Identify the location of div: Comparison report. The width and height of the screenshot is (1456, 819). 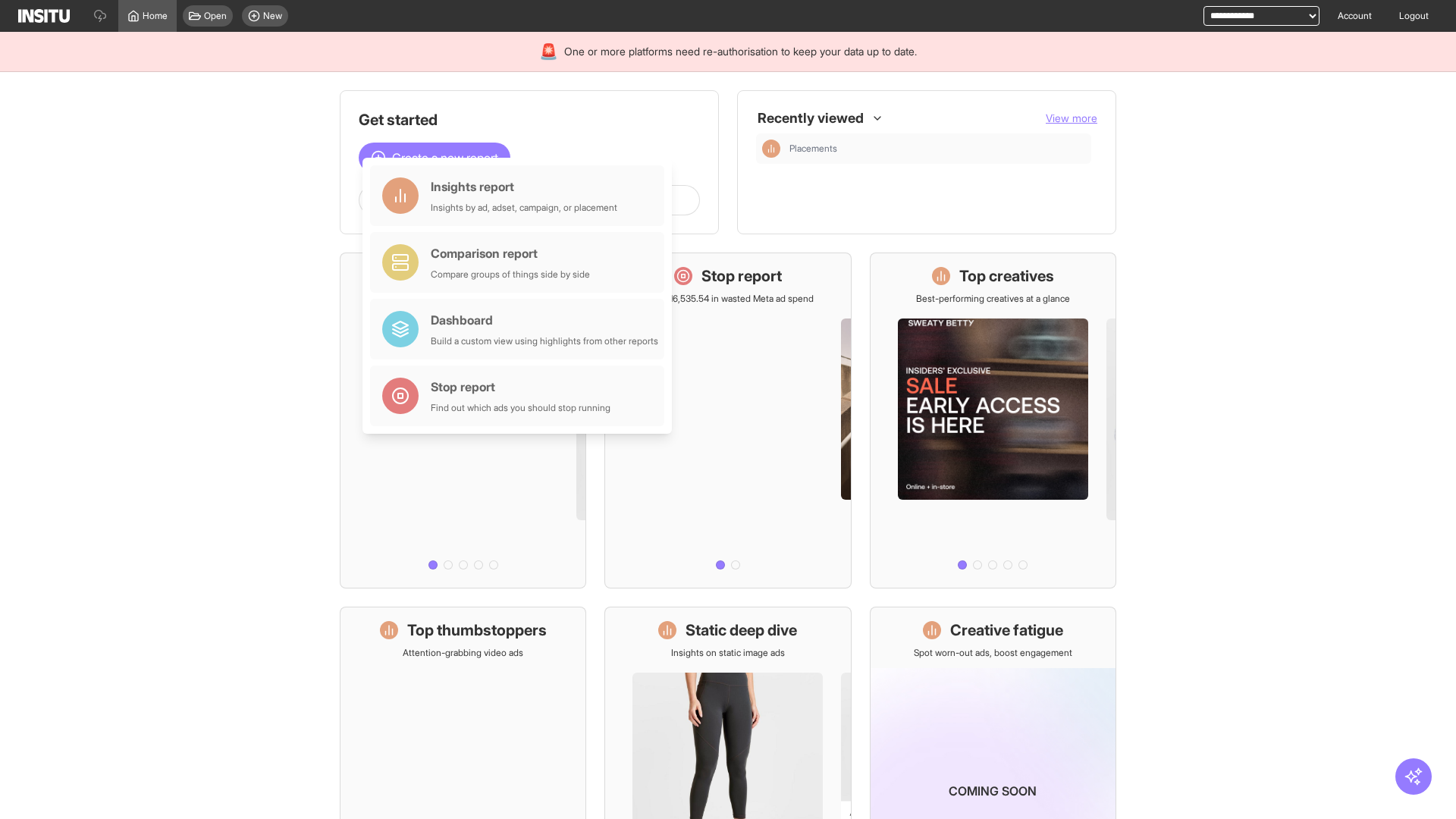
(510, 253).